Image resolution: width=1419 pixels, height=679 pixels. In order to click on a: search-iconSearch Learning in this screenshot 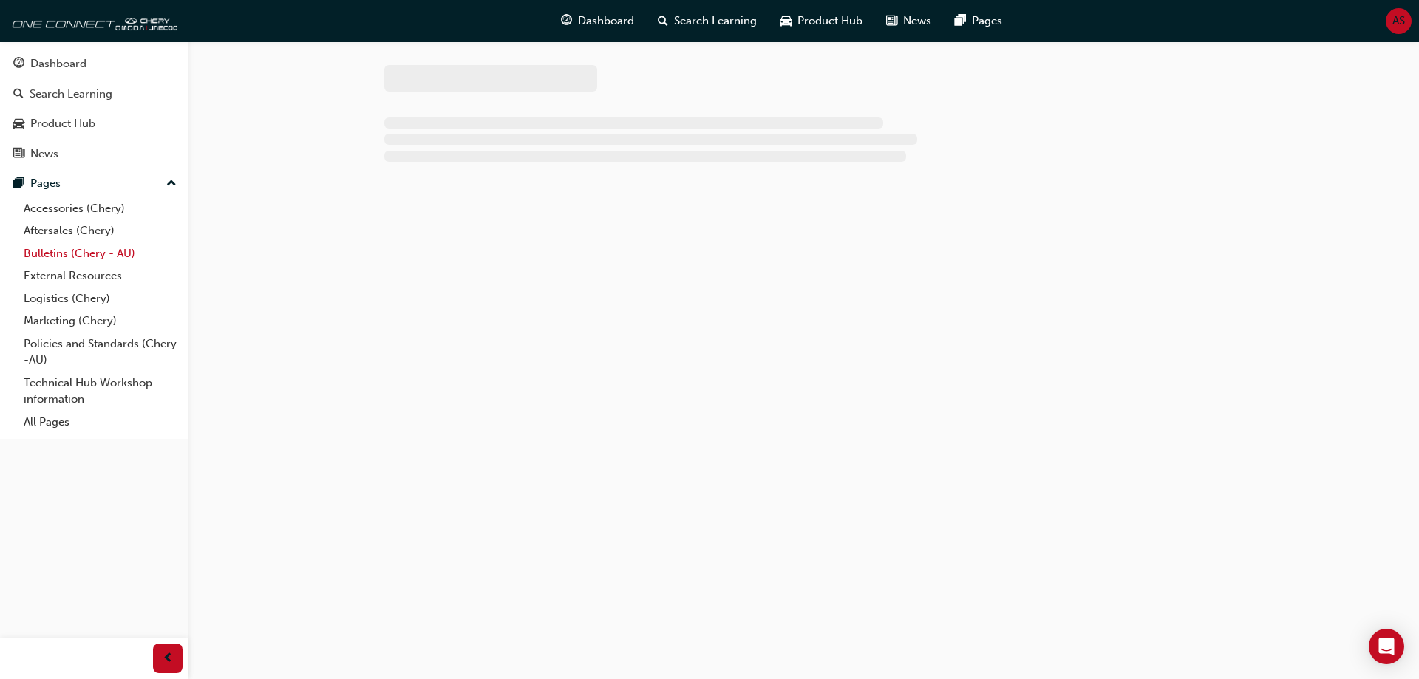, I will do `click(707, 21)`.